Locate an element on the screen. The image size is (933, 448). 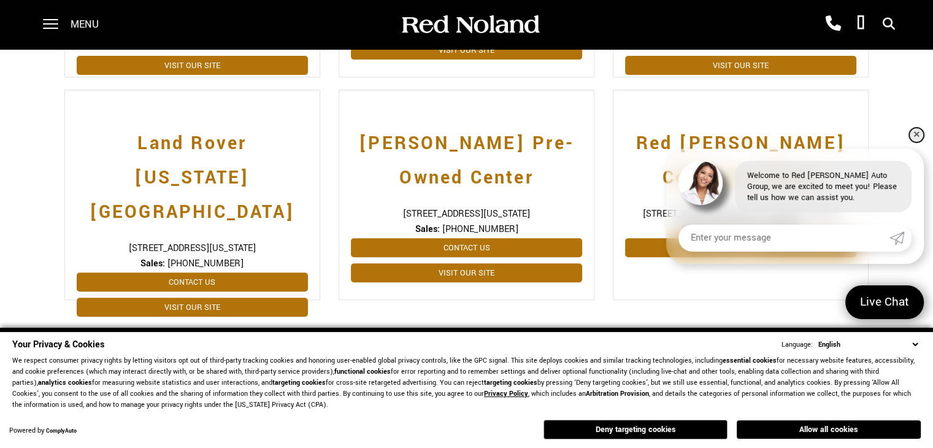
strong: Arbitration Provision is located at coordinates (617, 393).